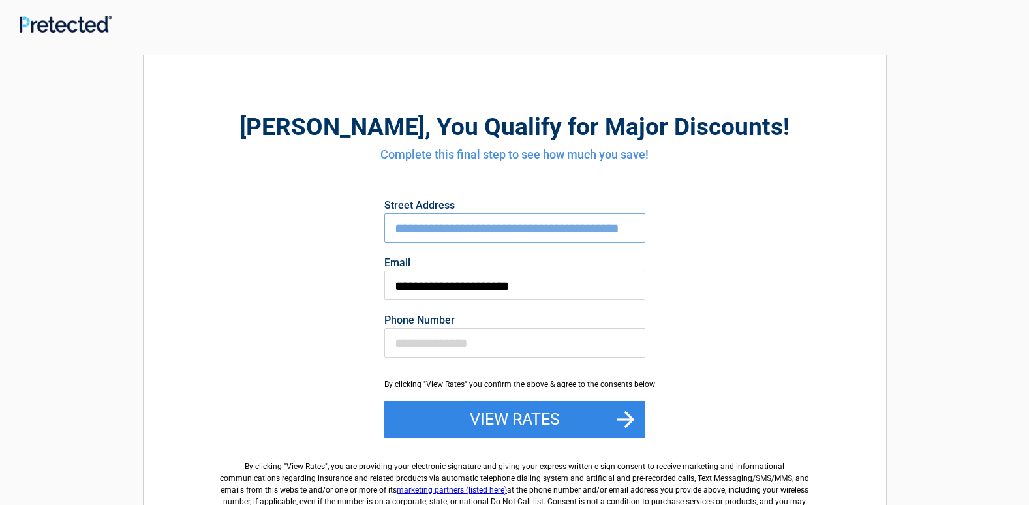 This screenshot has width=1029, height=505. I want to click on a: marketing partners (listed here), so click(451, 490).